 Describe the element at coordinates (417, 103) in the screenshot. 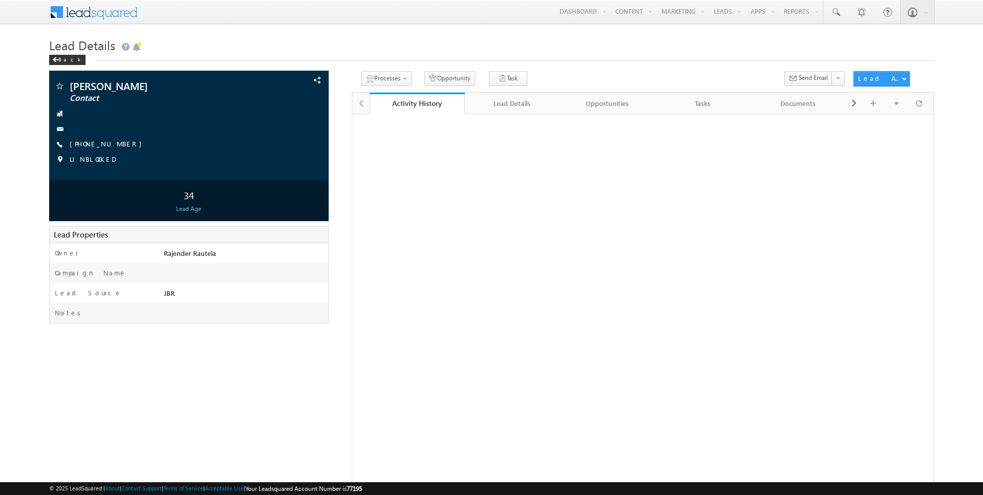

I see `div: Activity History` at that location.